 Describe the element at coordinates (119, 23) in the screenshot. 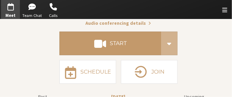

I see `button: Audio conferencing details` at that location.